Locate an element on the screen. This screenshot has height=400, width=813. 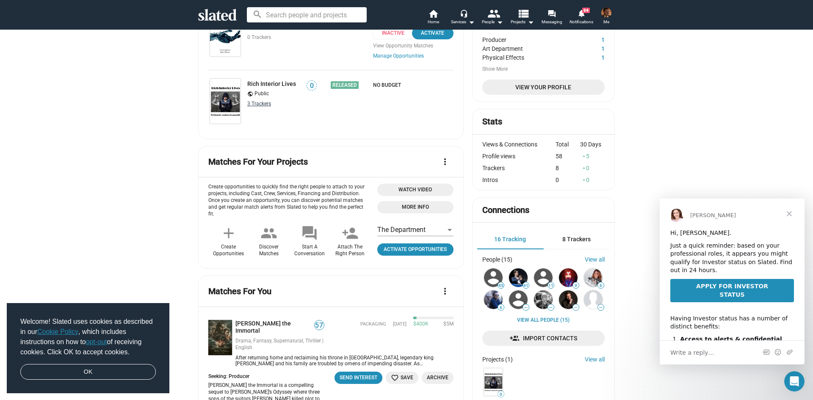
span: Notifications is located at coordinates (581, 22).